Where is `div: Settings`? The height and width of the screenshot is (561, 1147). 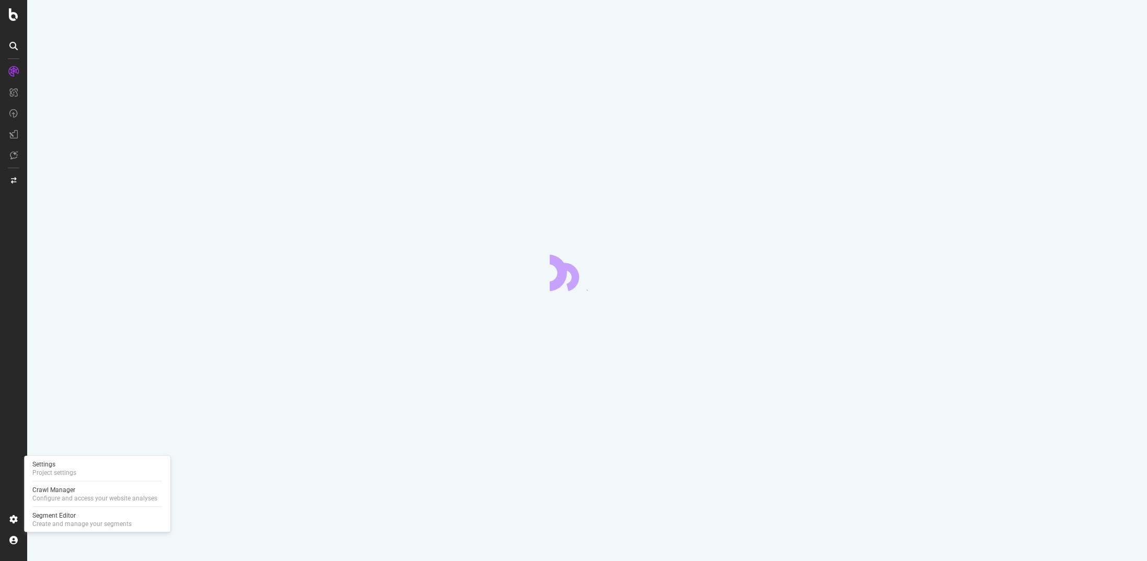
div: Settings is located at coordinates (54, 464).